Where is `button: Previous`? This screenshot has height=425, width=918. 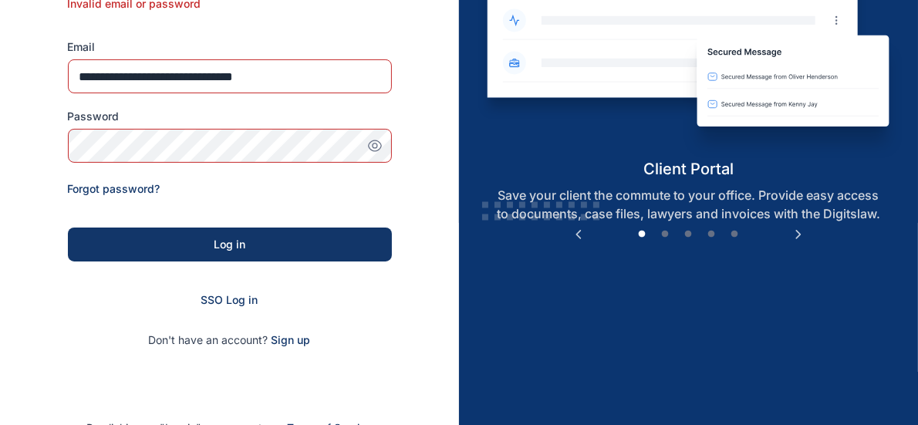 button: Previous is located at coordinates (579, 235).